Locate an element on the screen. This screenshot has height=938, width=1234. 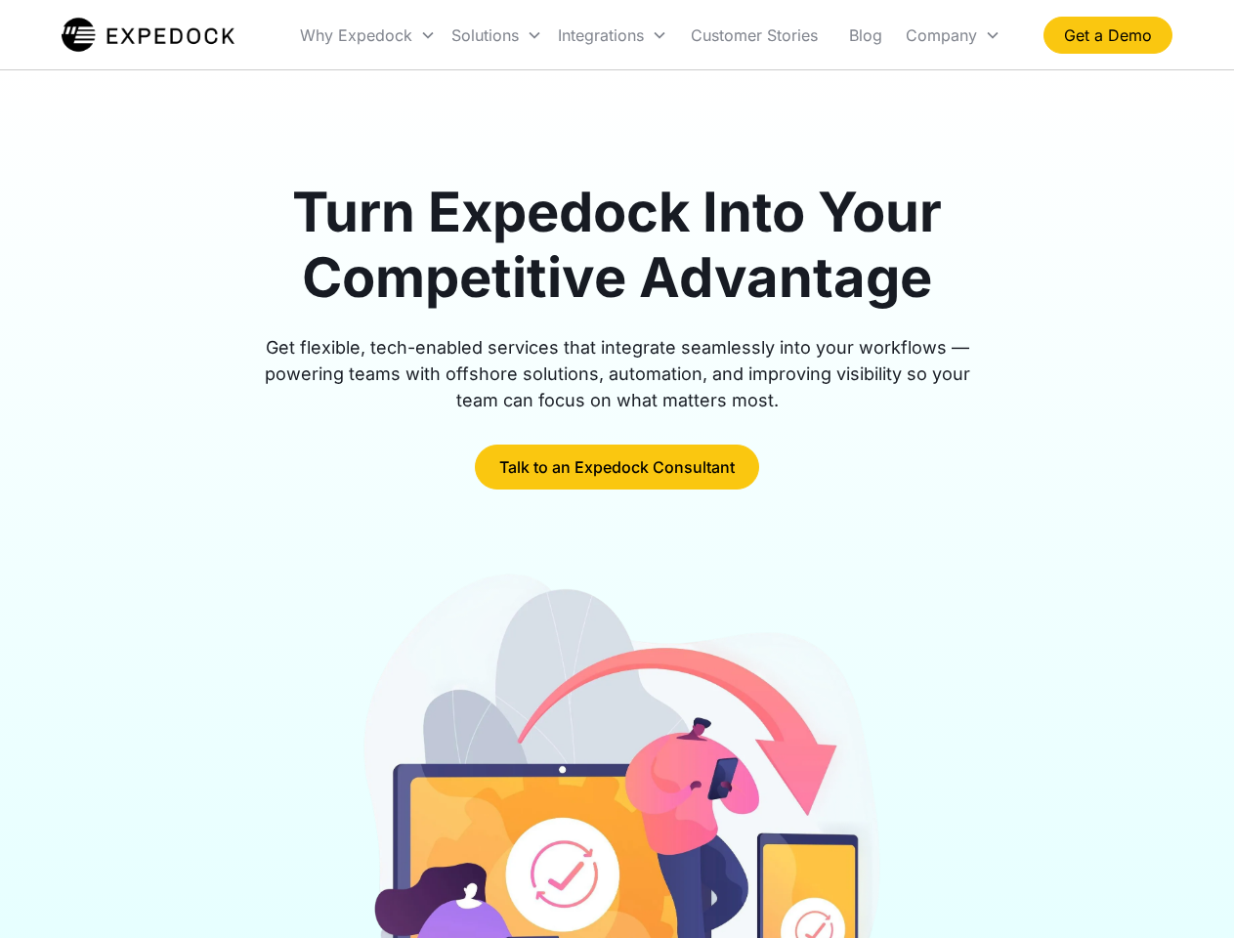
h1: Turn Expedock Into Your Competitive Advantage is located at coordinates (617, 245).